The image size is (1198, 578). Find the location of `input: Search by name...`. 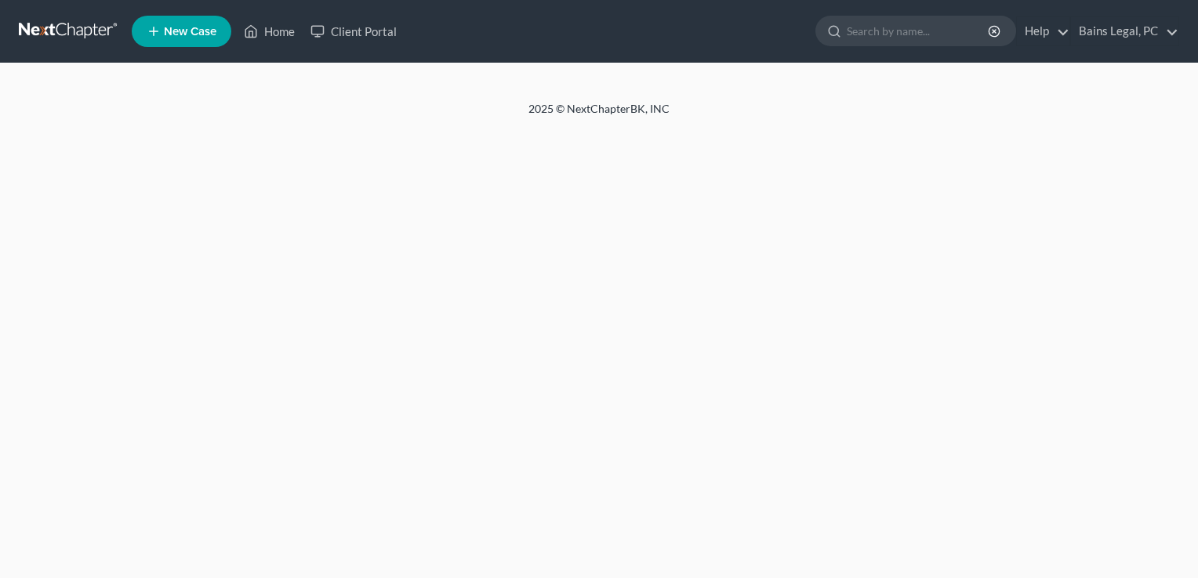

input: Search by name... is located at coordinates (918, 31).